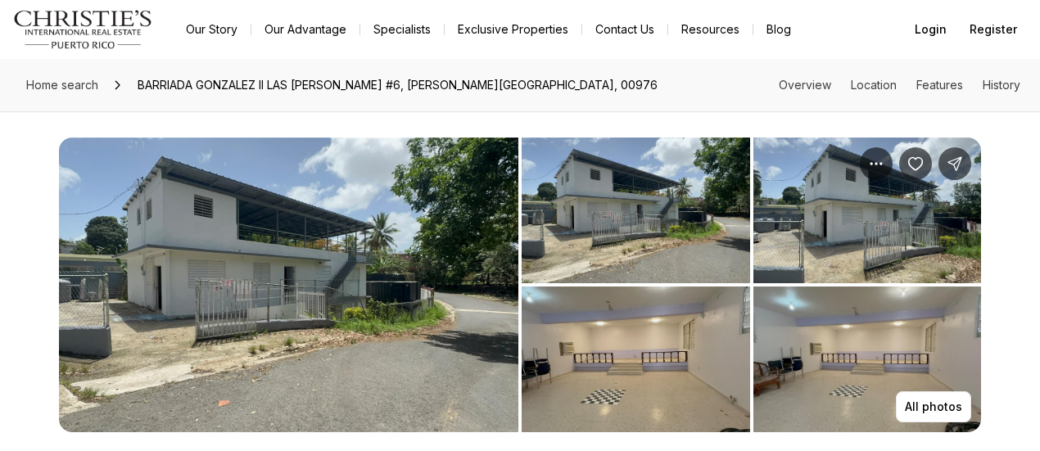  Describe the element at coordinates (916, 164) in the screenshot. I see `button: Save Property: BARRIADA GONZALEZ II LAS CUEVAS #6` at that location.